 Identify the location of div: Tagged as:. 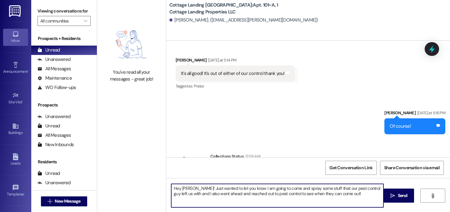
(235, 86).